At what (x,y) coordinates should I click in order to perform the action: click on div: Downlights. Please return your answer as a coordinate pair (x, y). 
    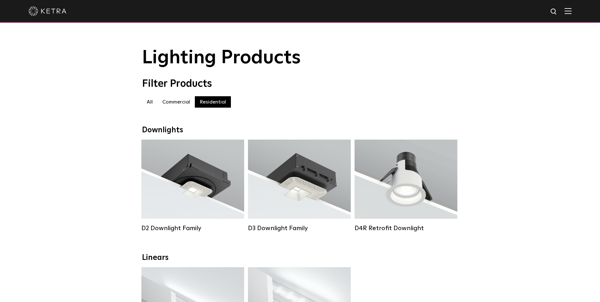
    Looking at the image, I should click on (300, 130).